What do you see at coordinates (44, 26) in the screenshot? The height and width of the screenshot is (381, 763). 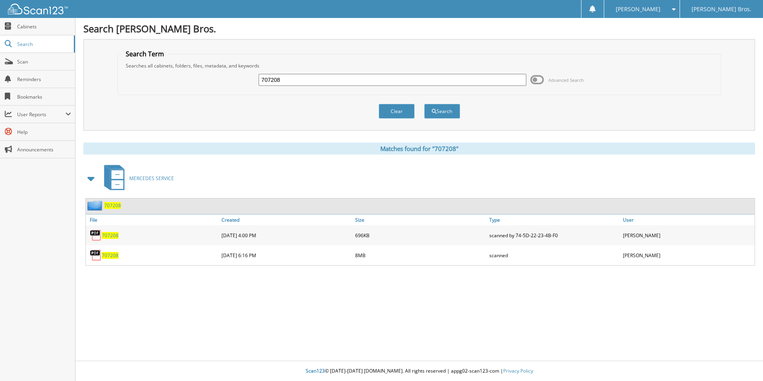 I see `span: Cabinets` at bounding box center [44, 26].